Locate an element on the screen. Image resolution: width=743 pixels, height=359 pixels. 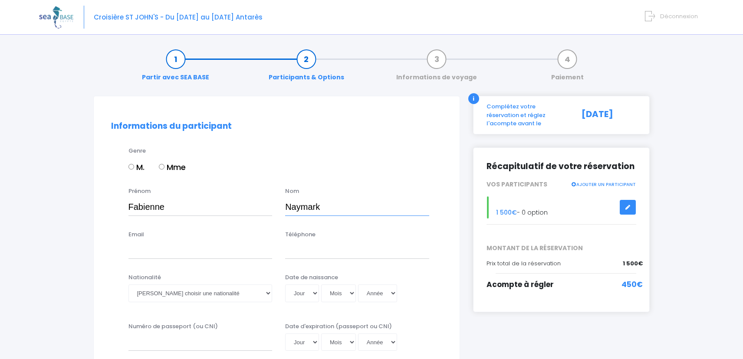
label: Nom is located at coordinates (292, 191).